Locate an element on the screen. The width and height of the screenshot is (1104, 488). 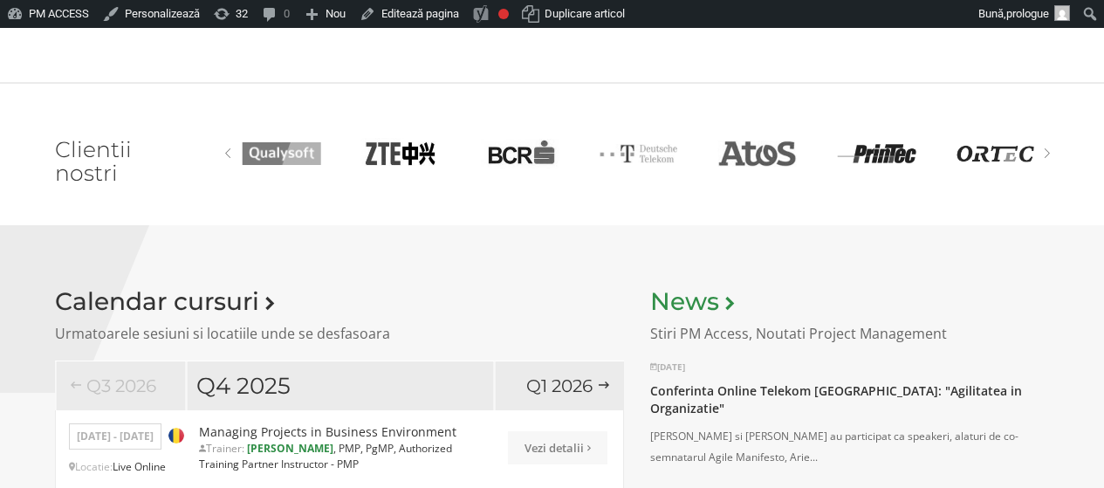
img: Romana is located at coordinates (176, 435).